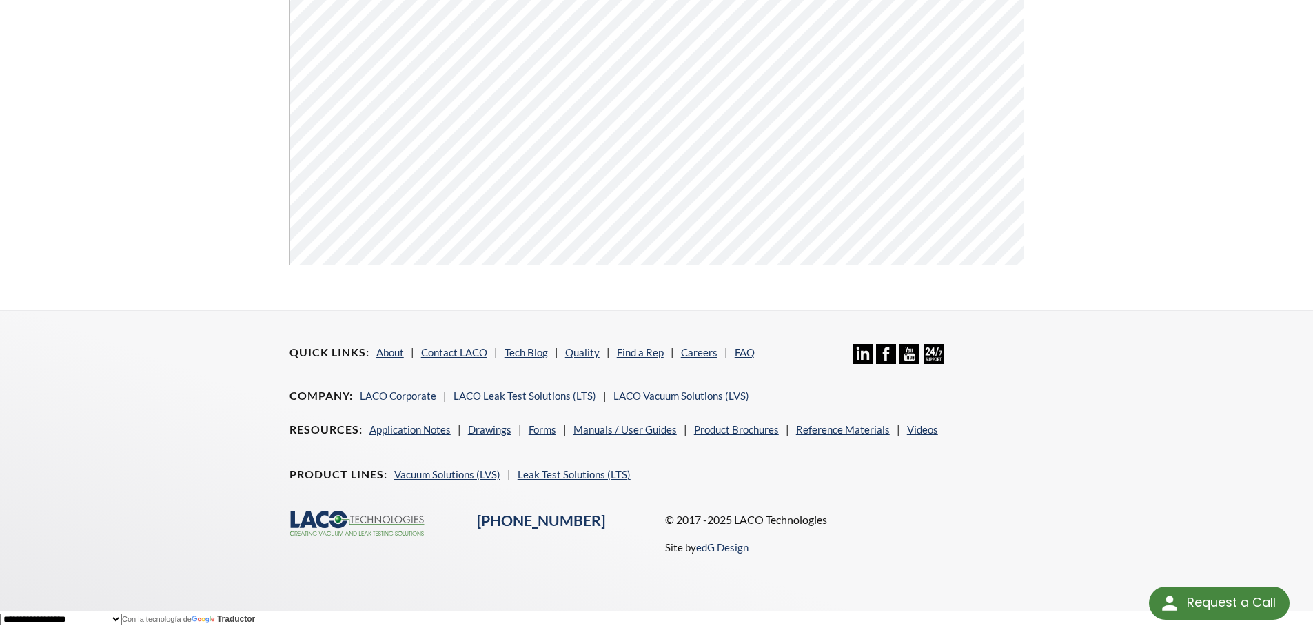 The height and width of the screenshot is (628, 1313). Describe the element at coordinates (330, 352) in the screenshot. I see `h4: Quick Links` at that location.